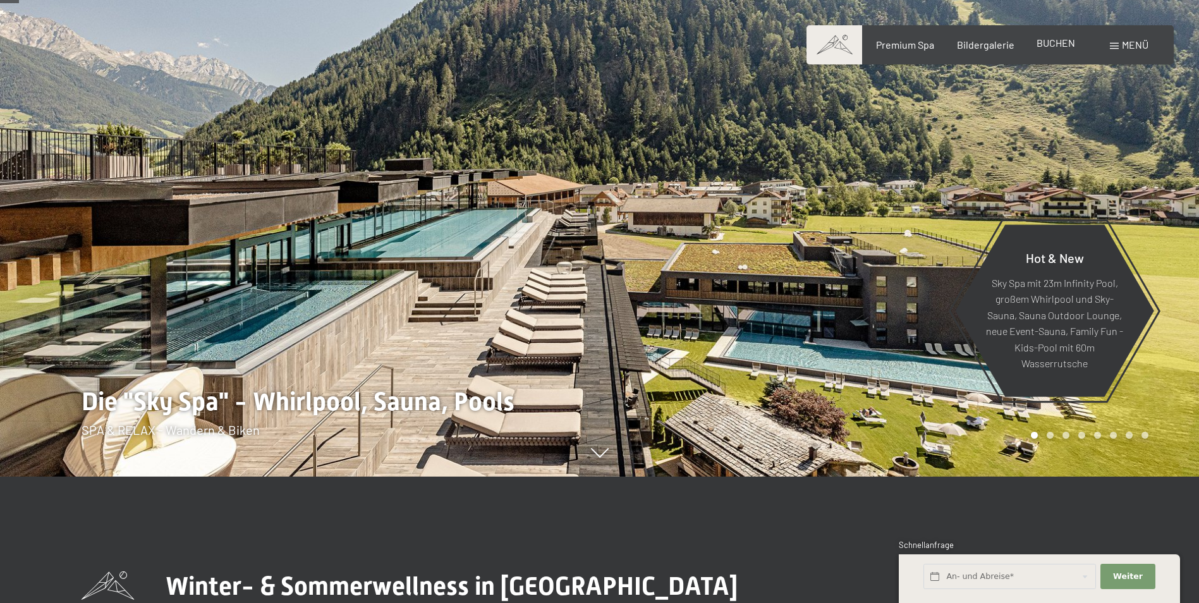  I want to click on div: Carousel Page 2, so click(1050, 435).